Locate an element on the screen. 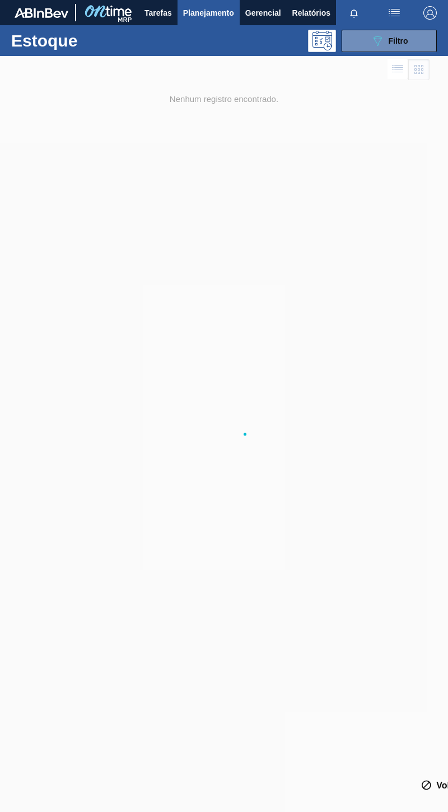 The image size is (448, 812). span: Planejamento is located at coordinates (208, 13).